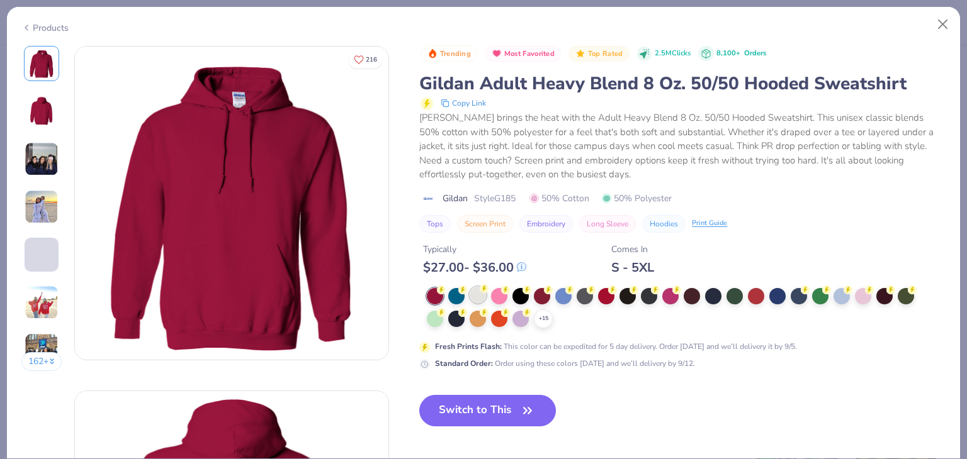 The height and width of the screenshot is (459, 967). Describe the element at coordinates (607, 224) in the screenshot. I see `button: Long Sleeve` at that location.